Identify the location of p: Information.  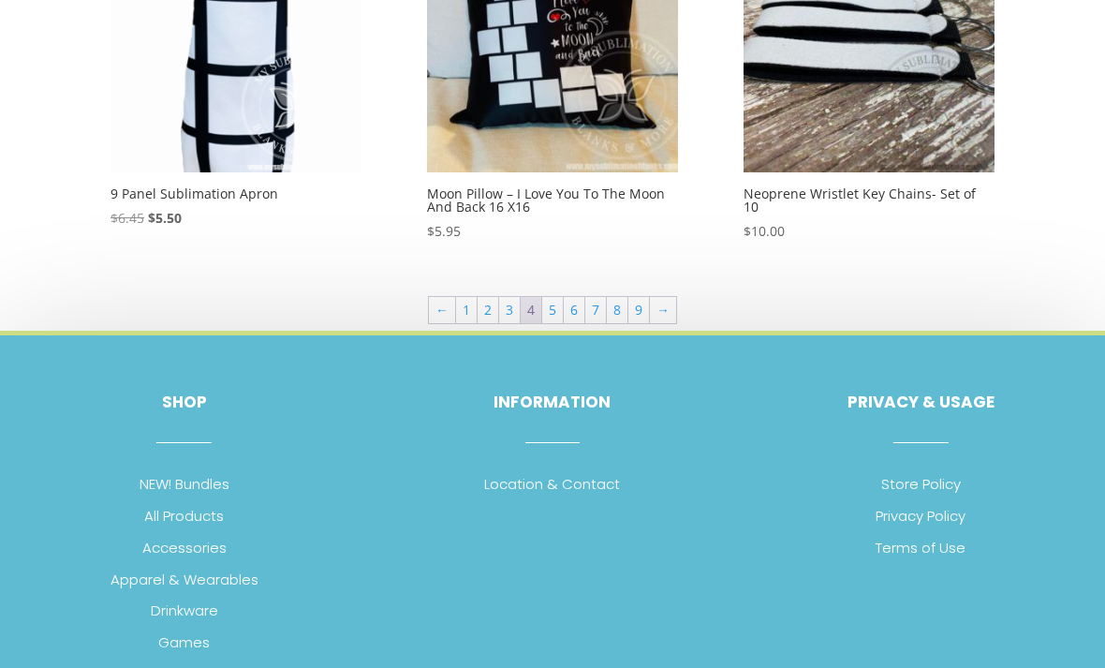
(552, 403).